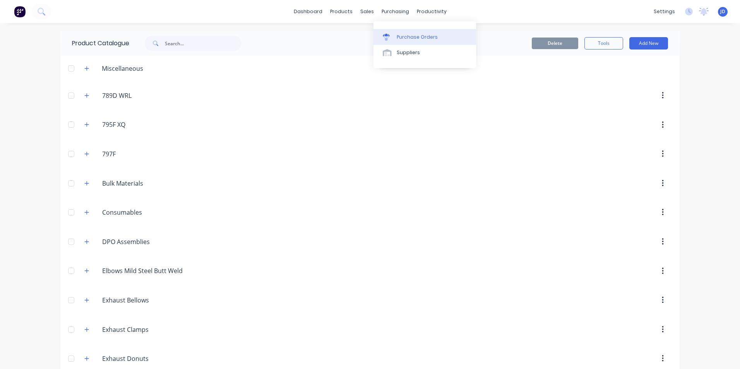  Describe the element at coordinates (555, 43) in the screenshot. I see `button: Delete` at that location.